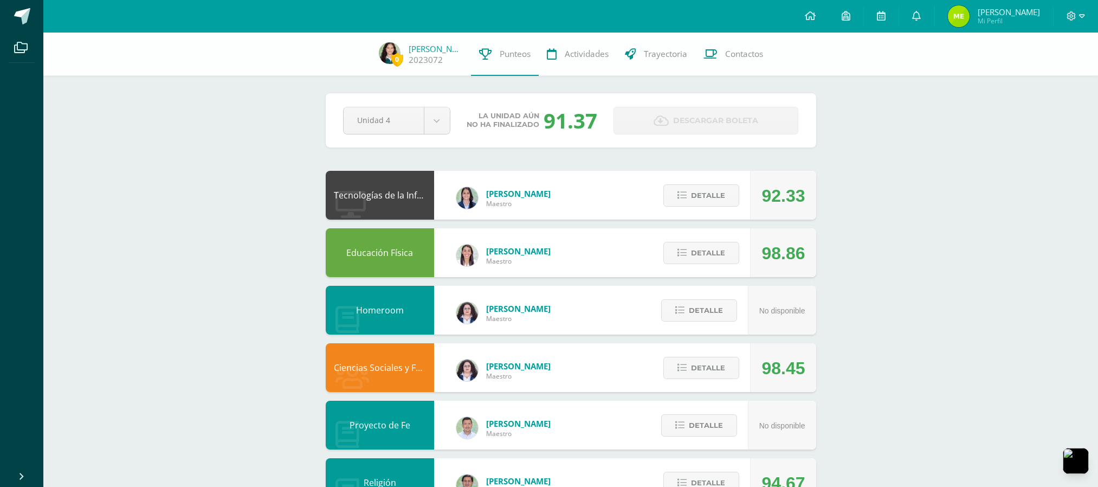 This screenshot has width=1098, height=487. Describe the element at coordinates (586, 54) in the screenshot. I see `span: Actividades` at that location.